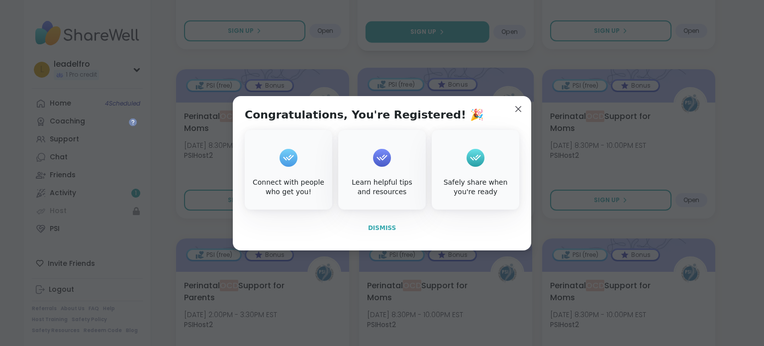 The width and height of the screenshot is (764, 346). What do you see at coordinates (382, 187) in the screenshot?
I see `div: Learn helpful tips and resources` at bounding box center [382, 187].